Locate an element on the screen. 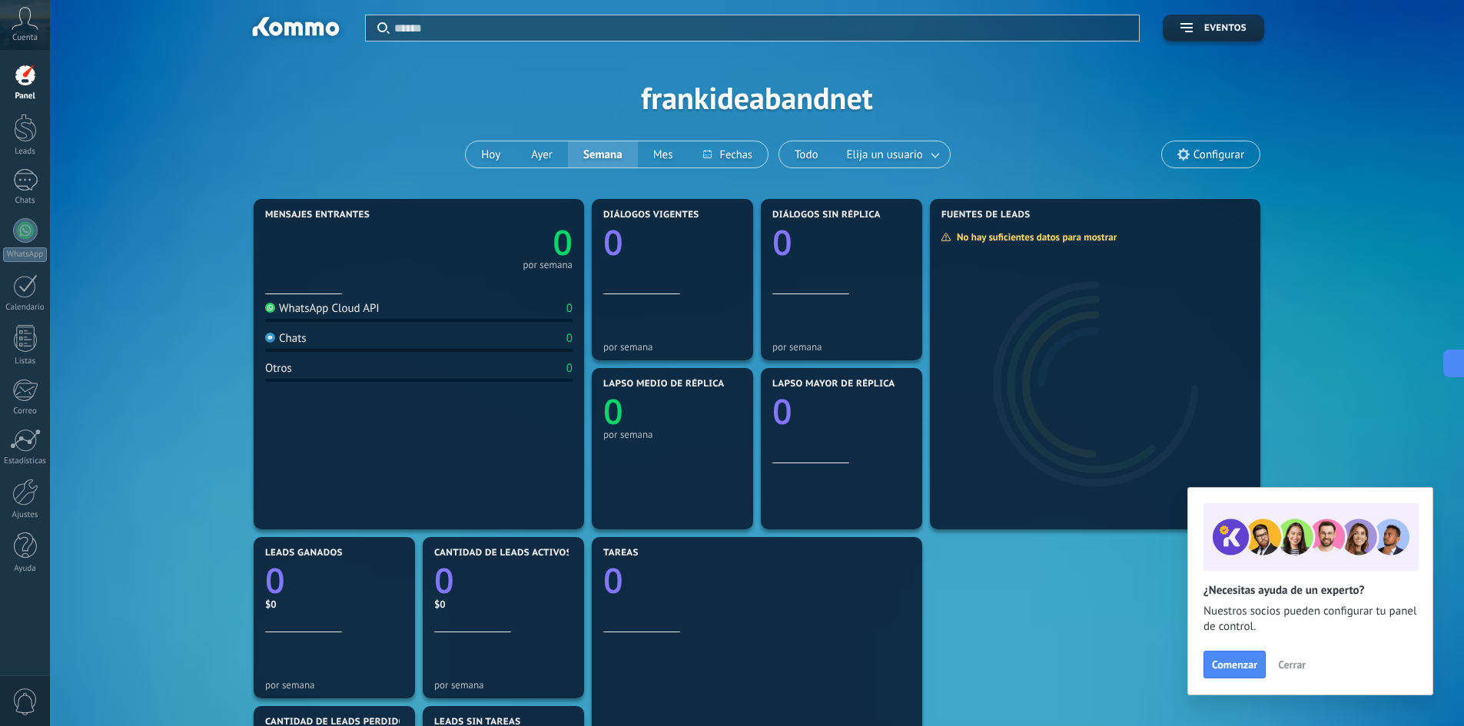 This screenshot has height=726, width=1464. button: Mes is located at coordinates (663, 154).